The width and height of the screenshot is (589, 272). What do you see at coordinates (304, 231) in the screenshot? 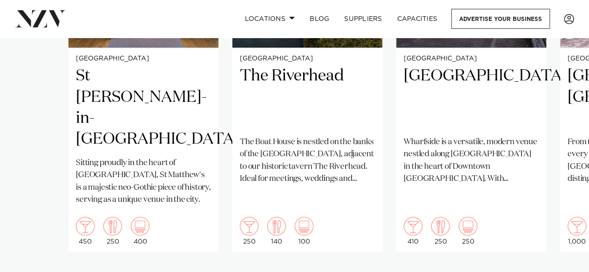
I see `div: 100` at bounding box center [304, 231].